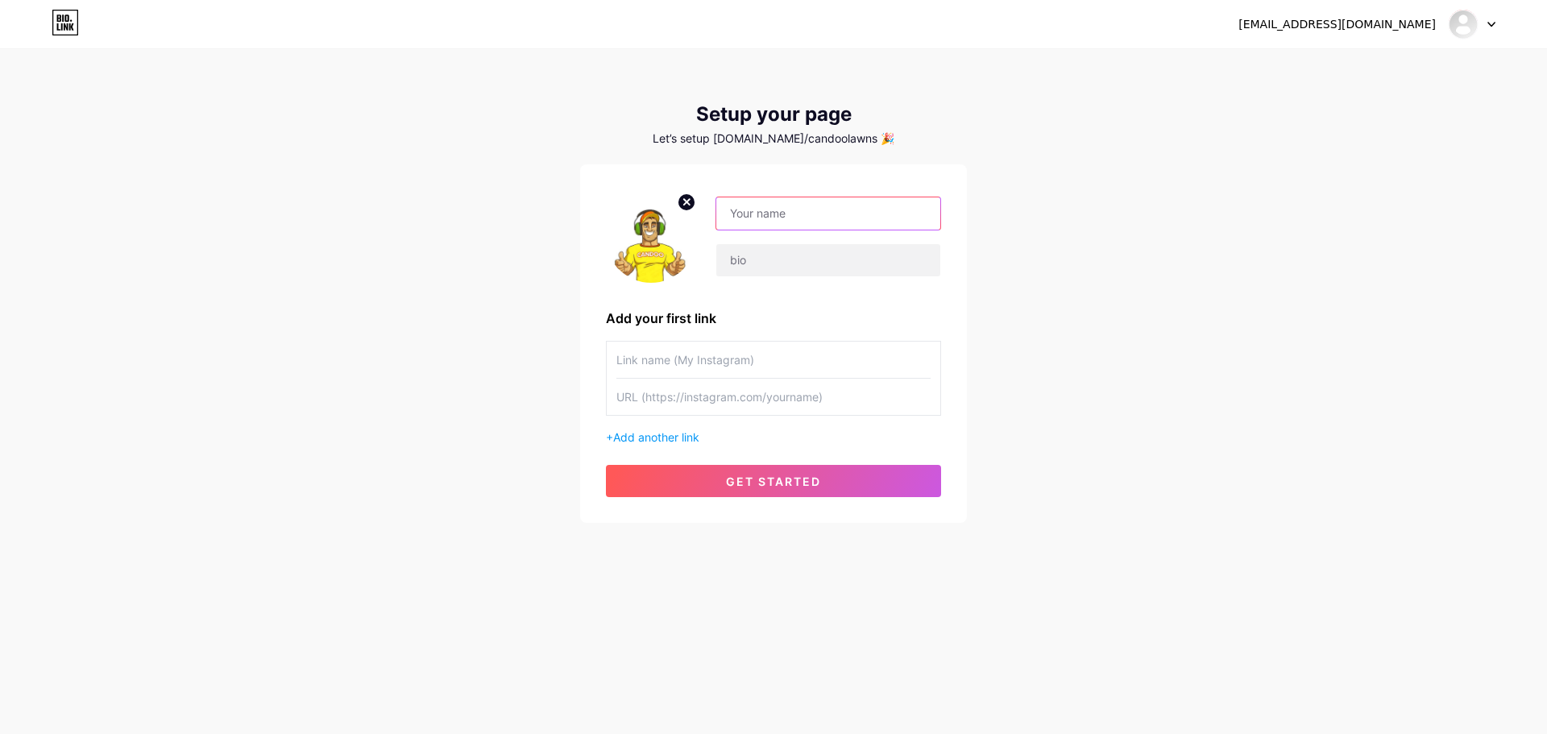 This screenshot has height=734, width=1547. I want to click on input: URL (https://instagram.com/yourname), so click(774, 396).